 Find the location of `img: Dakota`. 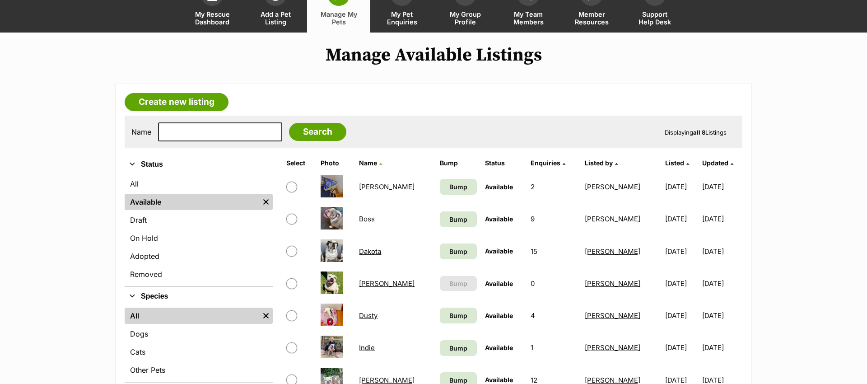

img: Dakota is located at coordinates (332, 251).